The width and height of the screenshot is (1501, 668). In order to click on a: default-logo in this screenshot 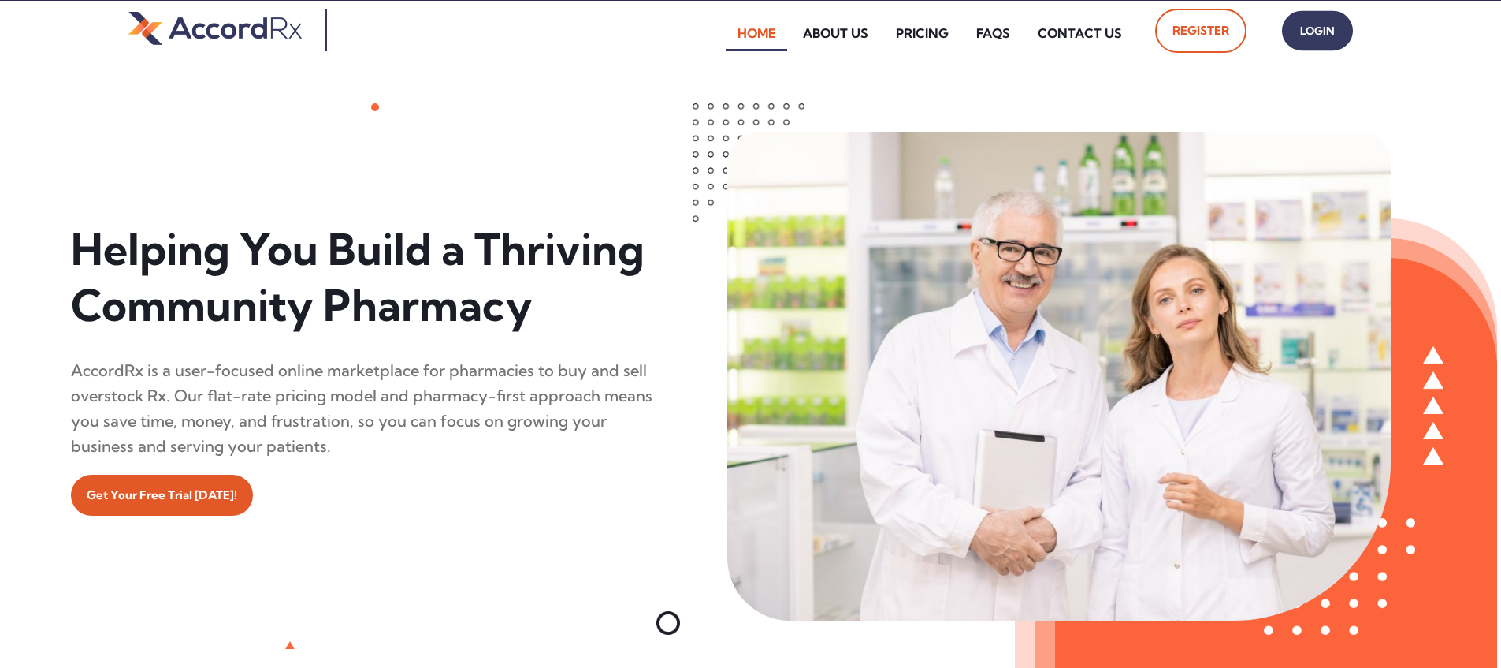, I will do `click(215, 28)`.